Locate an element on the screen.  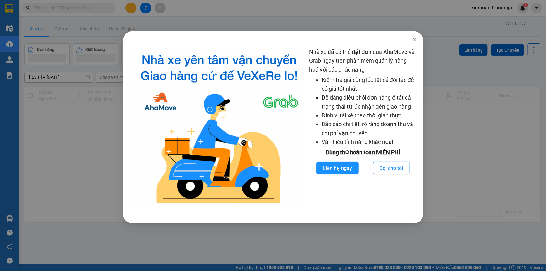
li: Định vị tài xế theo thời gian thực is located at coordinates (369, 115).